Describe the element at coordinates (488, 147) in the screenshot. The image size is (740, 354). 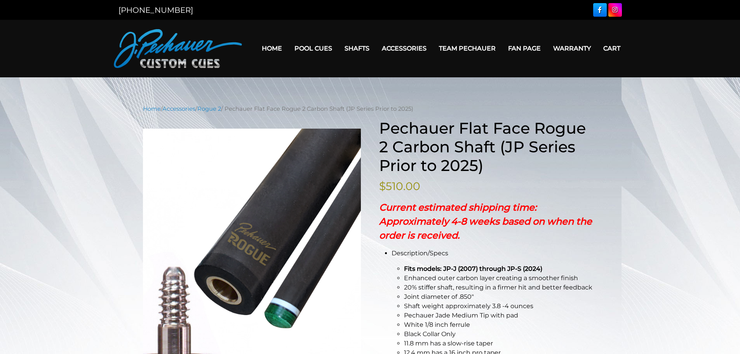
I see `h1: Pechauer Flat Face Rogue 2 Carbon Shaft (JP Series Prior to 2025)` at that location.